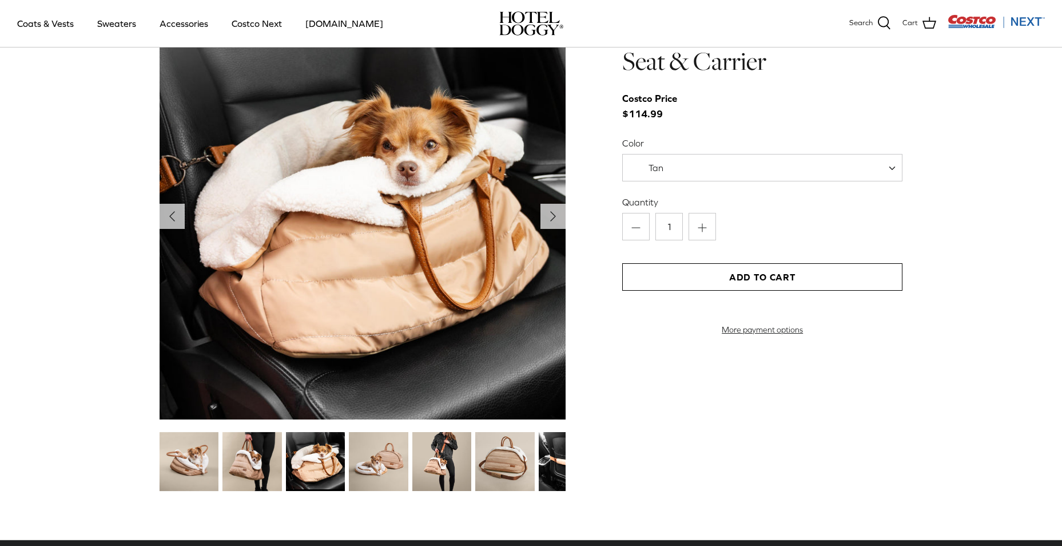 The width and height of the screenshot is (1062, 546). Describe the element at coordinates (762, 143) in the screenshot. I see `label: Color` at that location.